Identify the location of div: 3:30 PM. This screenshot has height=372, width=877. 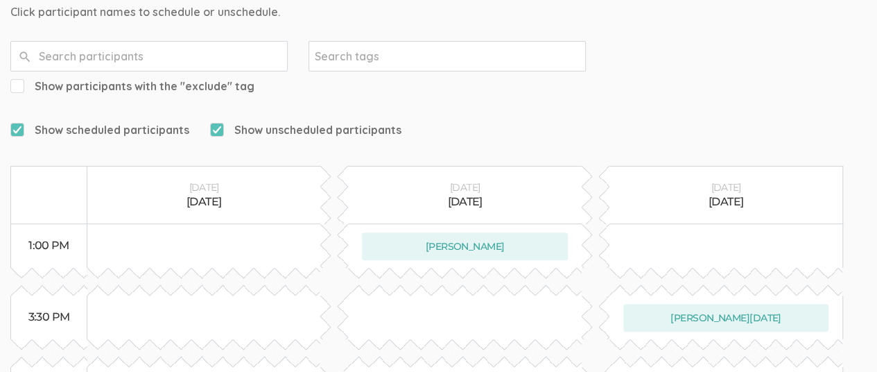
(49, 317).